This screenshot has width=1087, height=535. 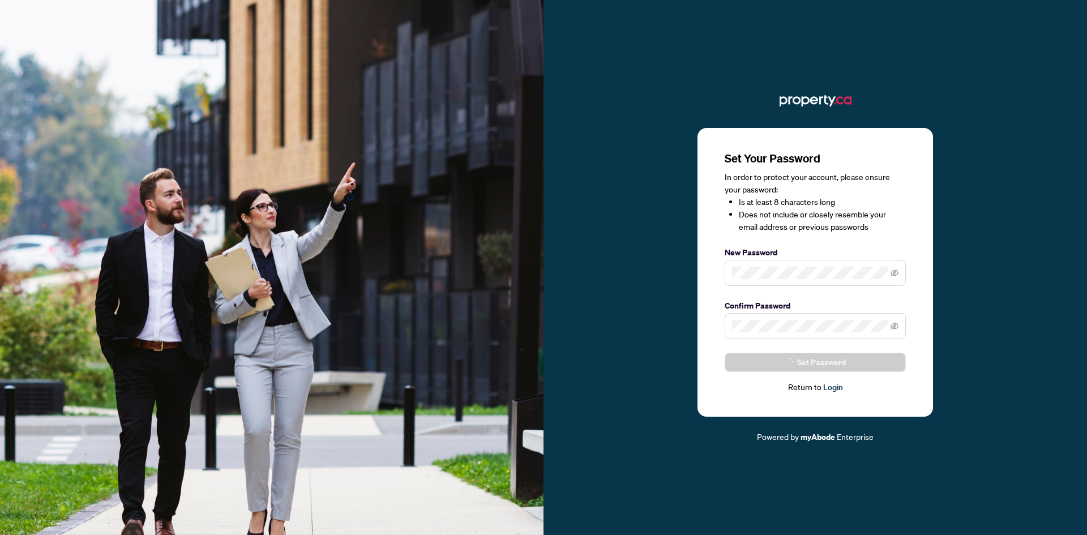 What do you see at coordinates (815, 158) in the screenshot?
I see `h3: Set Your Password` at bounding box center [815, 158].